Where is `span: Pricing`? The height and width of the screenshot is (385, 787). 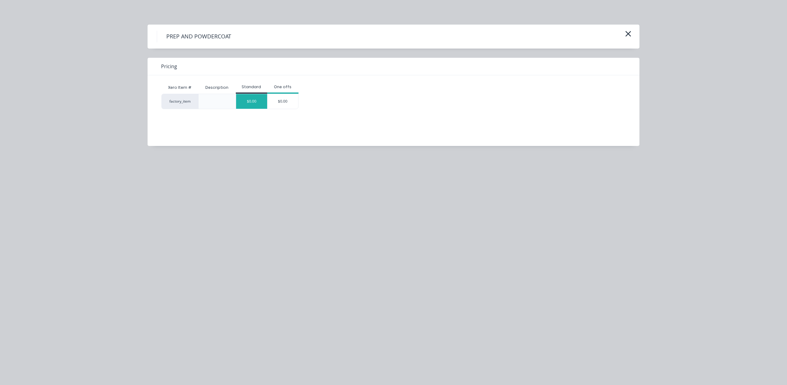
span: Pricing is located at coordinates (169, 66).